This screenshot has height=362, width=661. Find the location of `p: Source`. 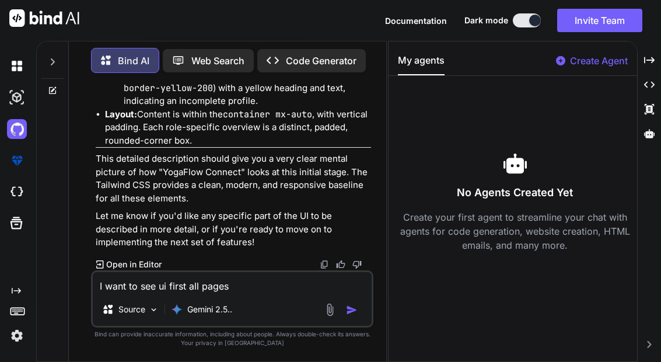

p: Source is located at coordinates (132, 309).